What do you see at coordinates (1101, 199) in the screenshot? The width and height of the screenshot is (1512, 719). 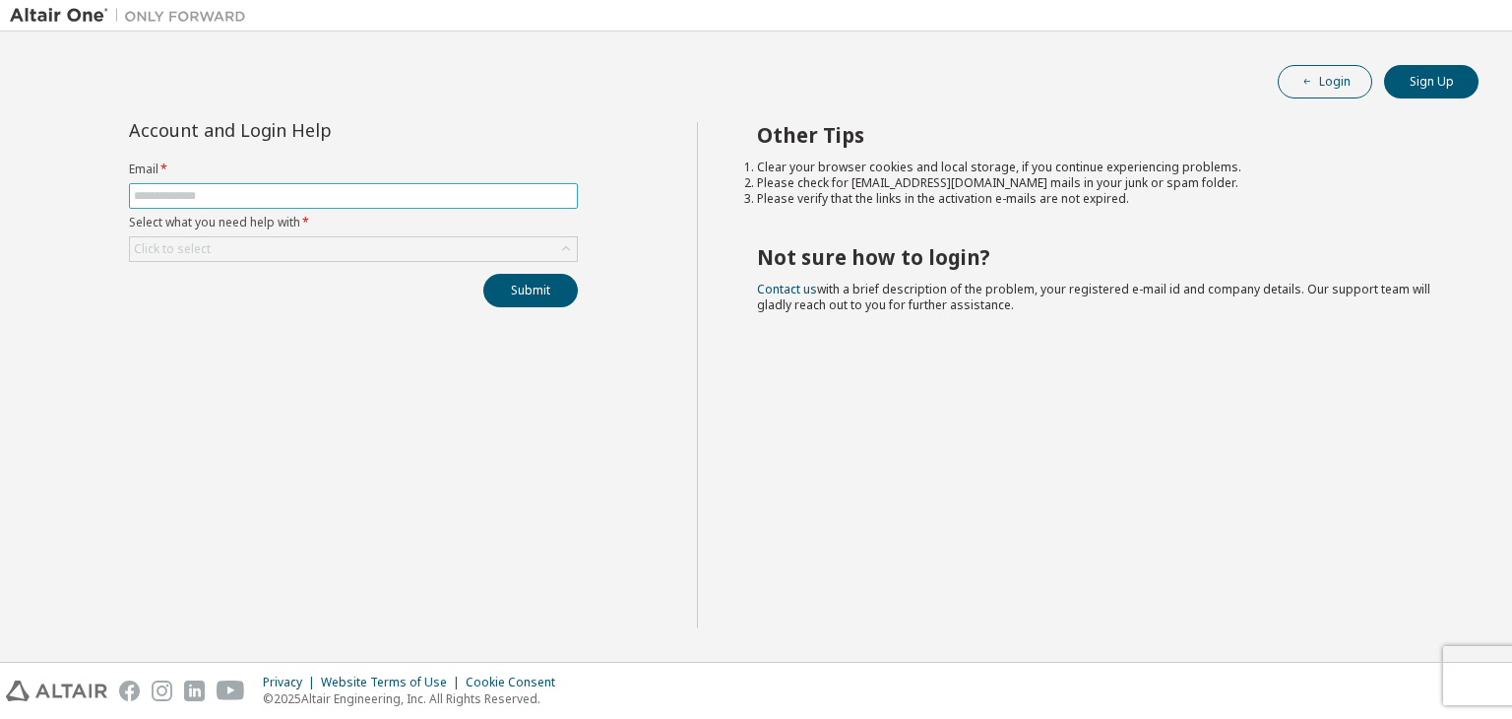 I see `li: Please verify that the links in the activation e-mails are not expired.` at bounding box center [1101, 199].